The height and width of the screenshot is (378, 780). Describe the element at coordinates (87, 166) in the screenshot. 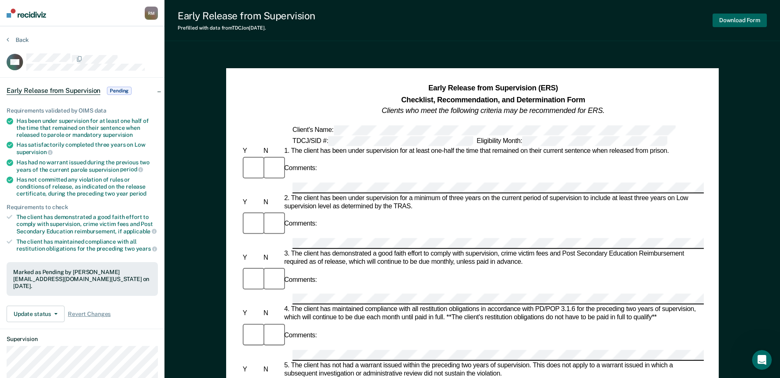

I see `div: Has had no warrant issued during the previous two years of the current parole supervision` at that location.